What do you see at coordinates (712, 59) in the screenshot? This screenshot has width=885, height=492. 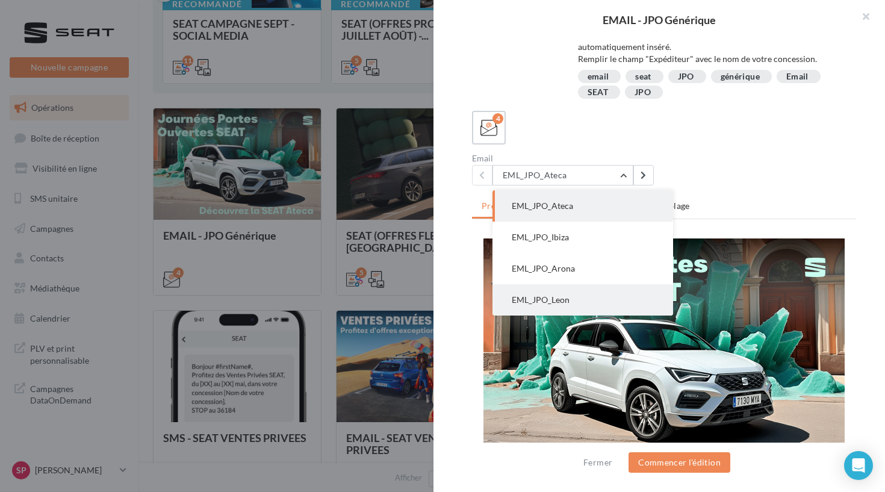 I see `li: Remplir le champ "Expéditeur" avec le nom de votre concession.` at bounding box center [712, 59].